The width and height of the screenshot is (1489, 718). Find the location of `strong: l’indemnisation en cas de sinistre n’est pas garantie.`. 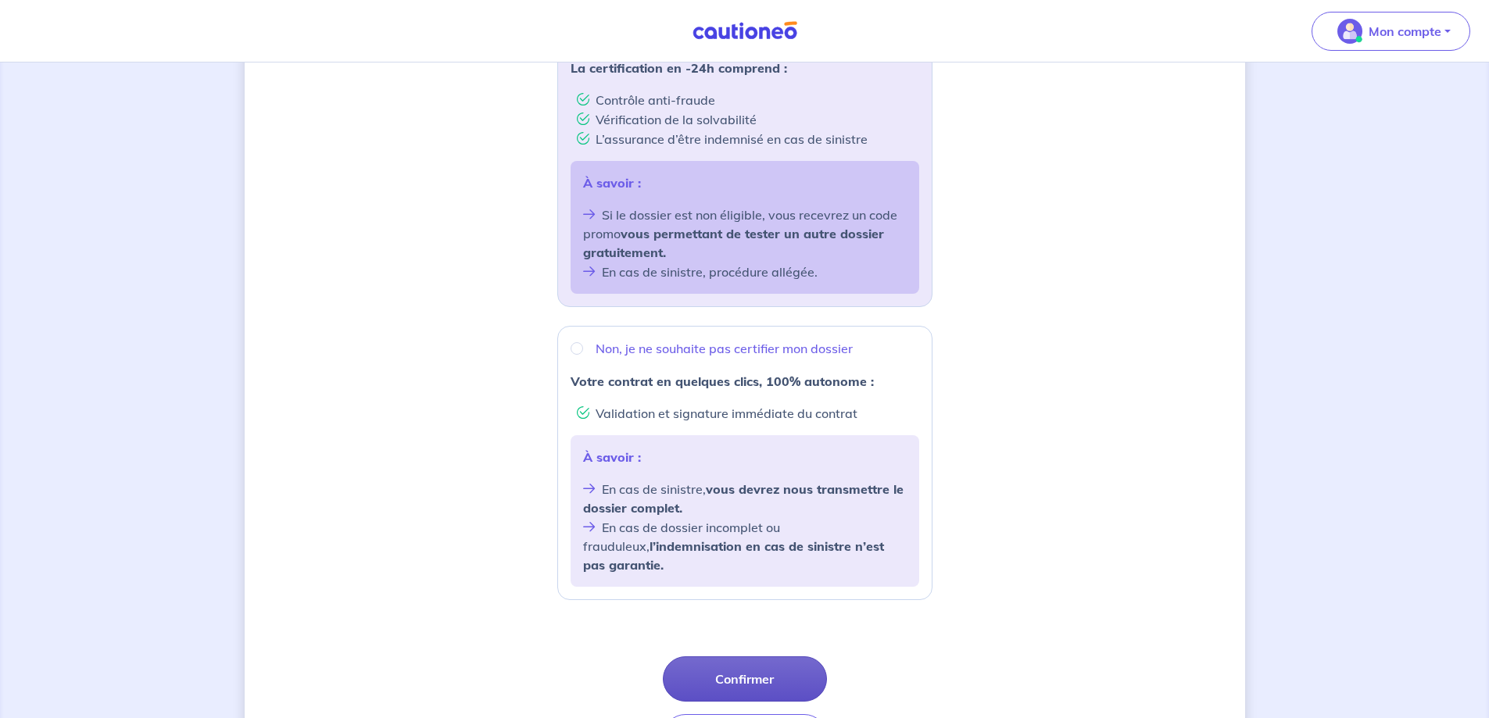

strong: l’indemnisation en cas de sinistre n’est pas garantie. is located at coordinates (733, 556).